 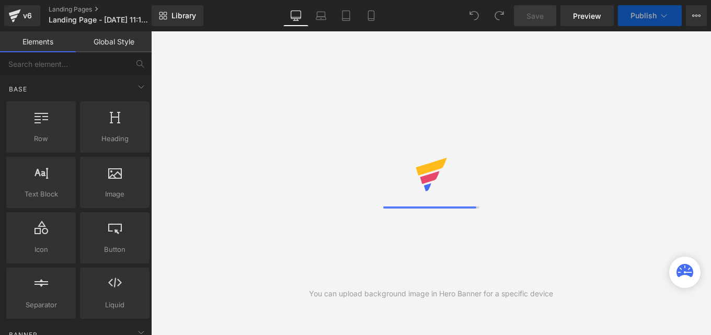 What do you see at coordinates (41, 194) in the screenshot?
I see `span: Text Block` at bounding box center [41, 194].